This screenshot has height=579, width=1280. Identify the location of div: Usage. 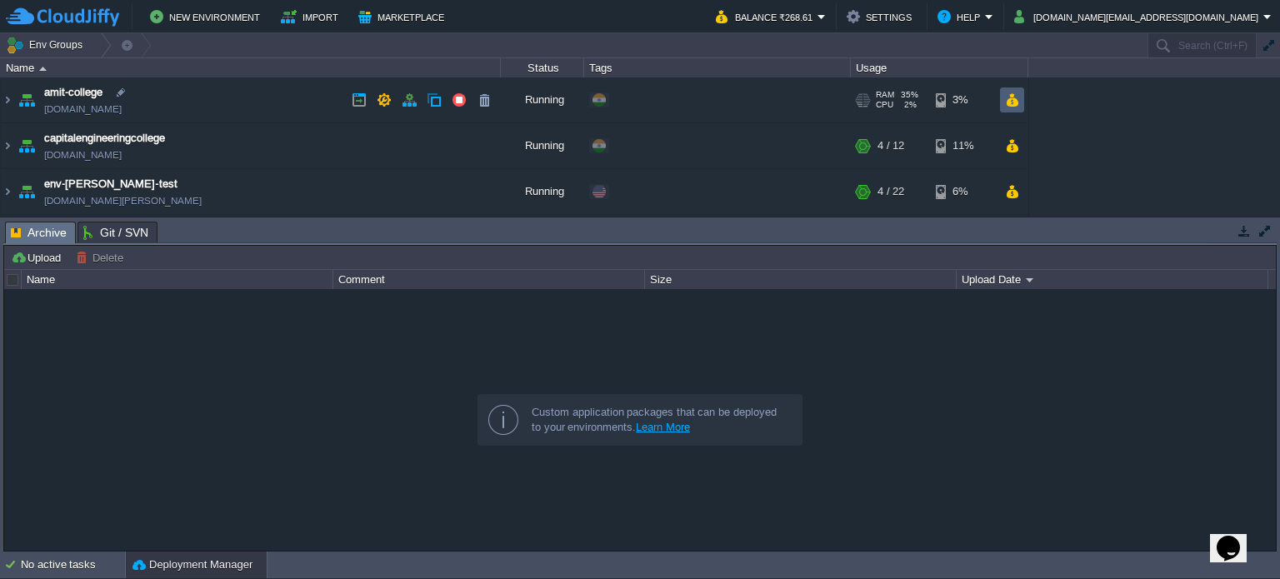
(939, 67).